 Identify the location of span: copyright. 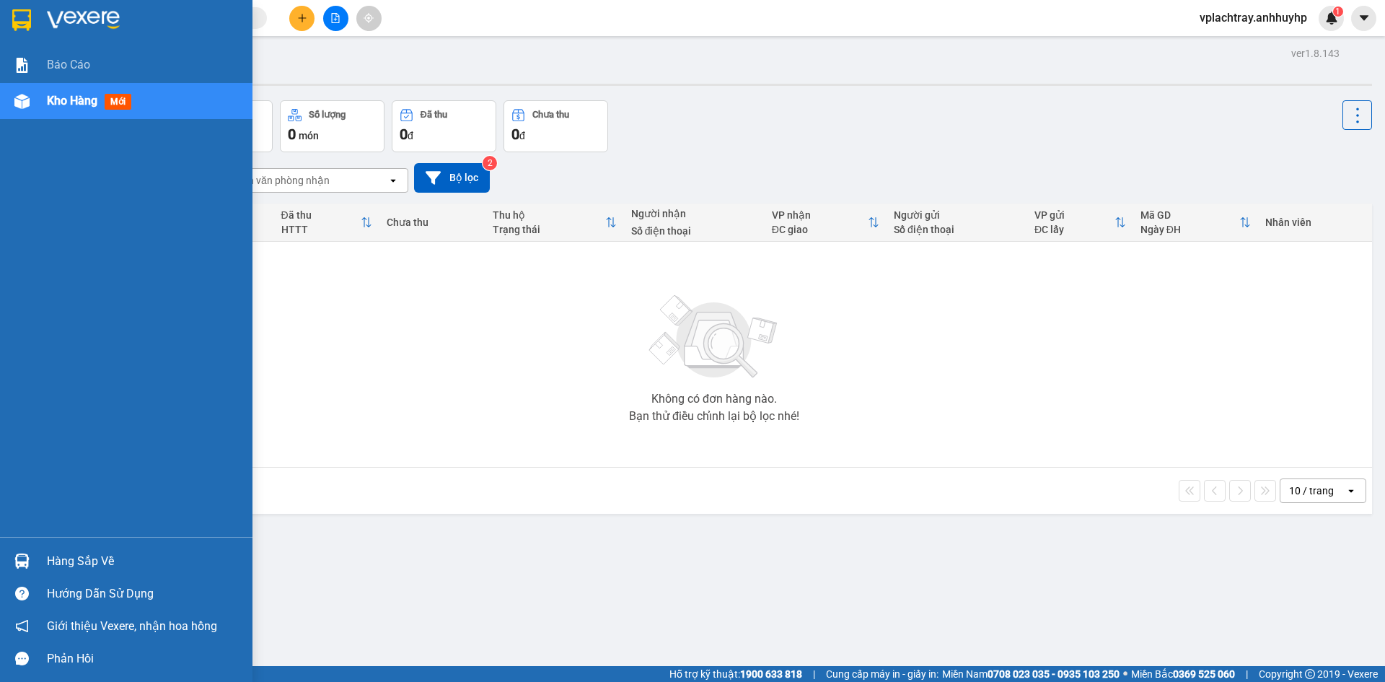
(1310, 674).